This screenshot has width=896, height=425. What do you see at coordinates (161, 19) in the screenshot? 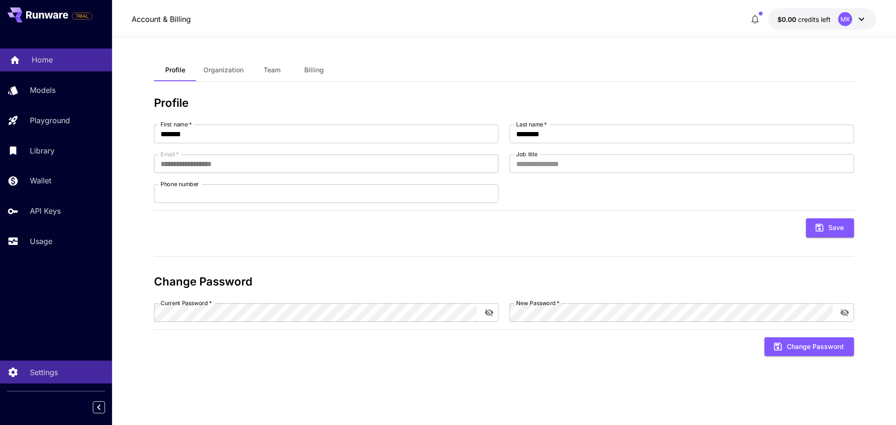
I see `a: Account & Billing` at bounding box center [161, 19].